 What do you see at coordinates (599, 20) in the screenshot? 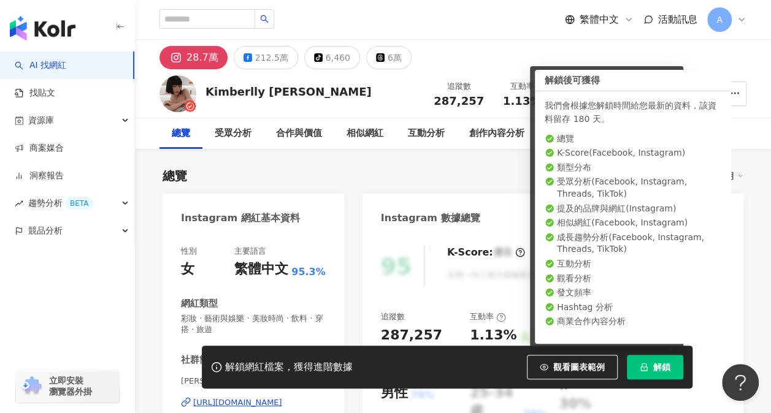
I see `span: 繁體中文` at bounding box center [599, 20].